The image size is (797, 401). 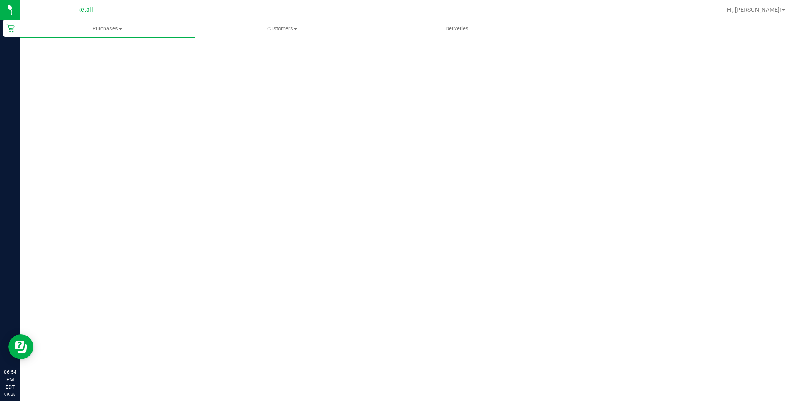 I want to click on a: Deliveries, so click(x=457, y=29).